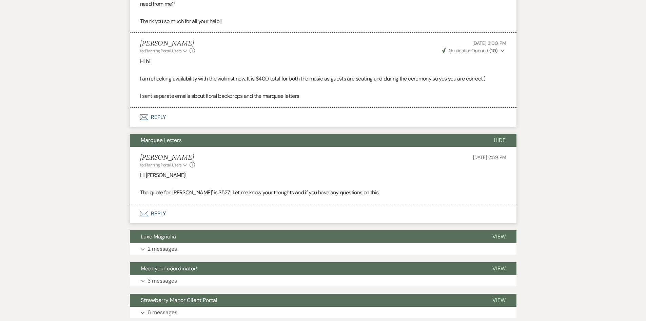 Image resolution: width=646 pixels, height=321 pixels. What do you see at coordinates (323, 312) in the screenshot?
I see `button: 6 messages` at bounding box center [323, 312].